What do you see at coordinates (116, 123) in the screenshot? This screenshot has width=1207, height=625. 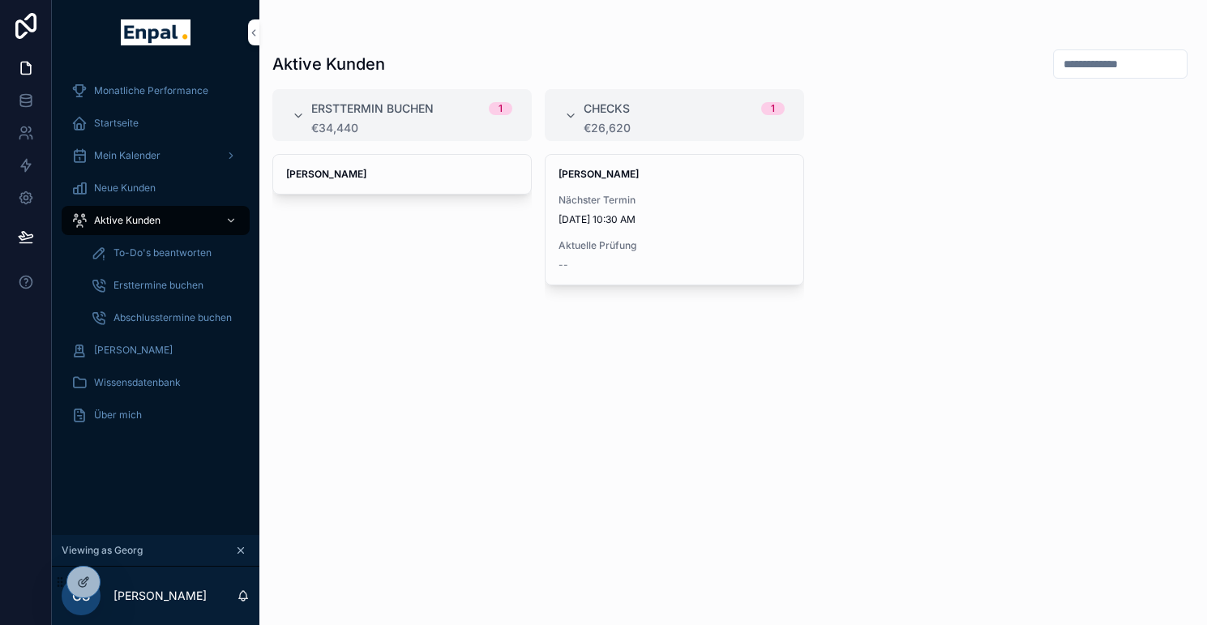 I see `span: Startseite` at bounding box center [116, 123].